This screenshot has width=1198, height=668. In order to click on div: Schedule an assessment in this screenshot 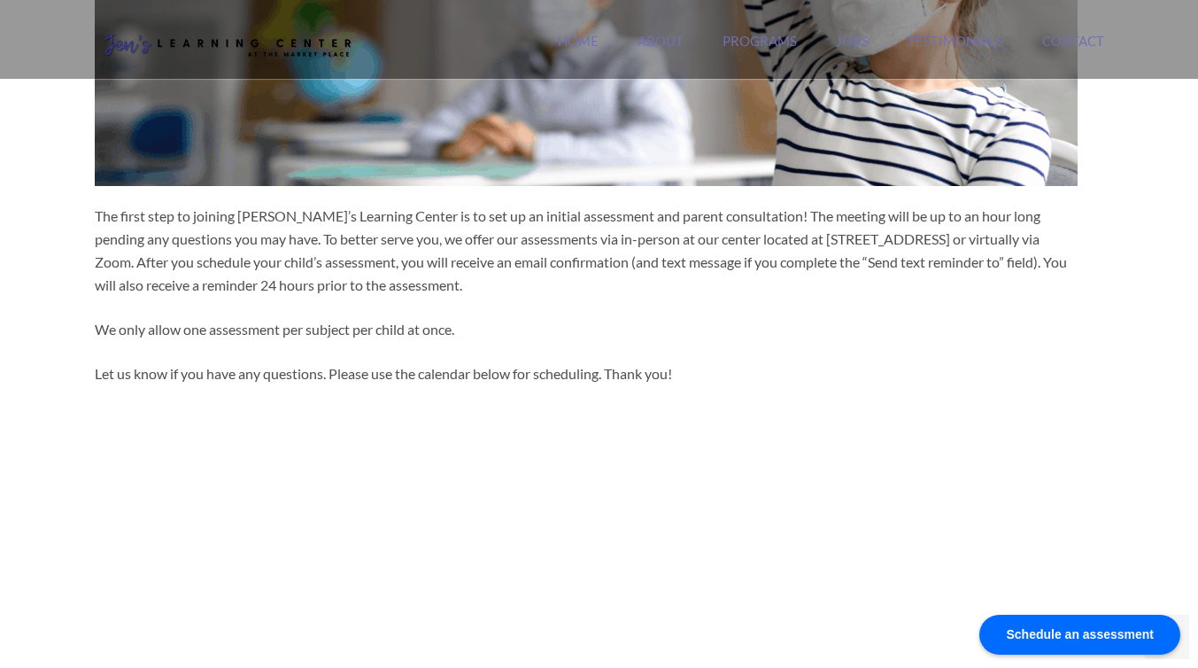, I will do `click(1079, 634)`.